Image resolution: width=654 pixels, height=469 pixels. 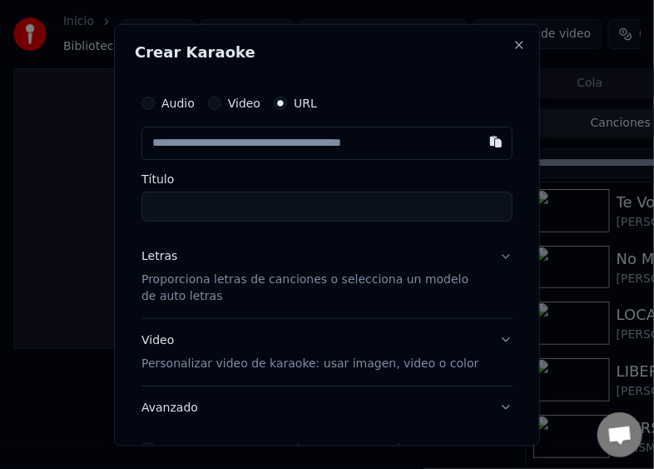 What do you see at coordinates (178, 102) in the screenshot?
I see `label: Audio` at bounding box center [178, 102].